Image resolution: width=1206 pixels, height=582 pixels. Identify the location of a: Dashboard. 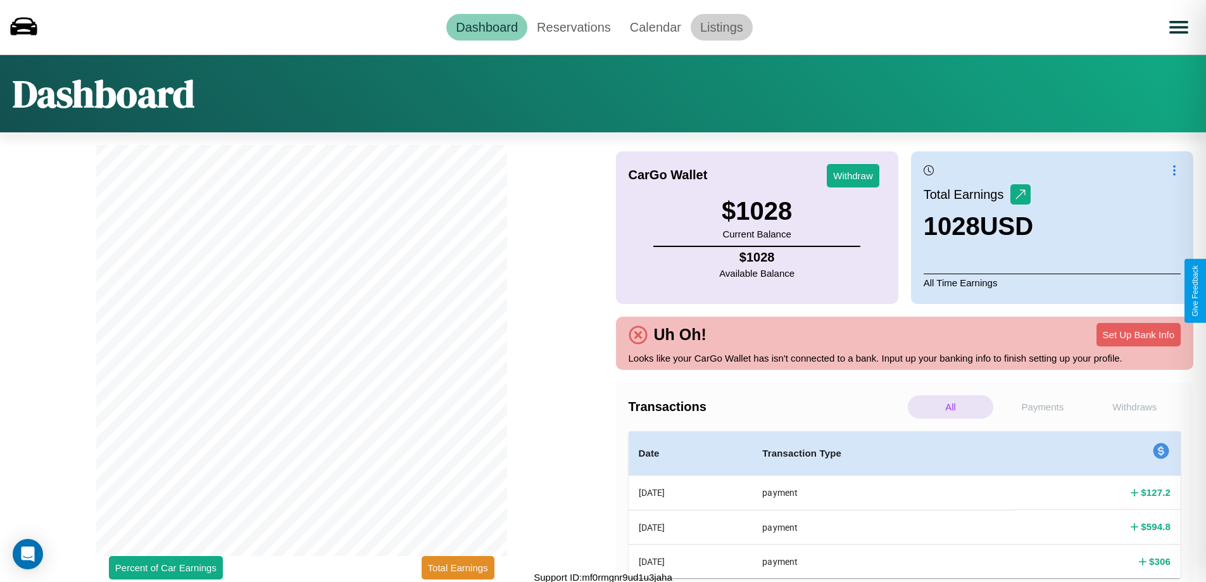
(487, 27).